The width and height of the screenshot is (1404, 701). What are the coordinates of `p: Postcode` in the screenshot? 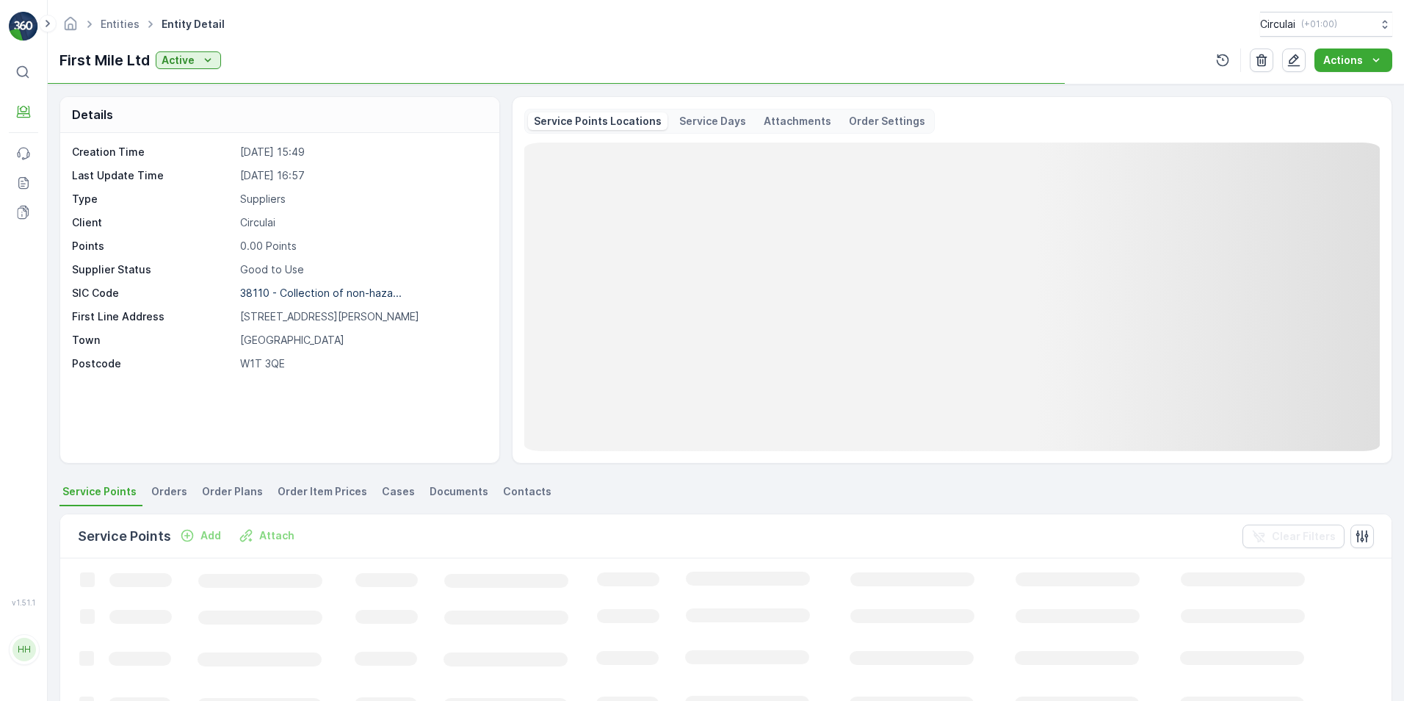 It's located at (153, 364).